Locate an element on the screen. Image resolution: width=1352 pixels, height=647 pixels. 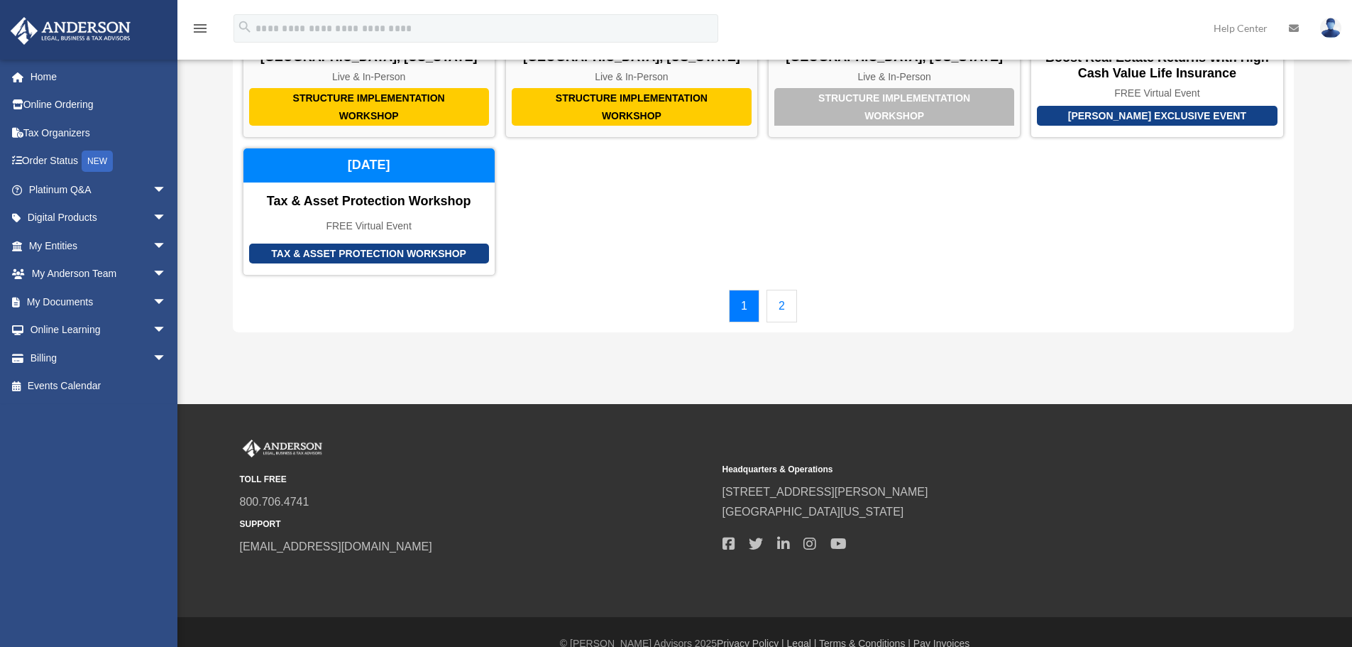
a: Order StatusNEW is located at coordinates (99, 161).